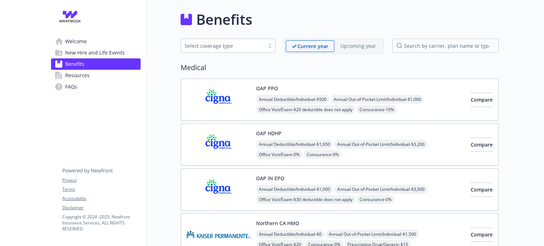 The width and height of the screenshot is (544, 246). Describe the element at coordinates (290, 234) in the screenshot. I see `span: Annual Deductible/Individual - $0` at that location.